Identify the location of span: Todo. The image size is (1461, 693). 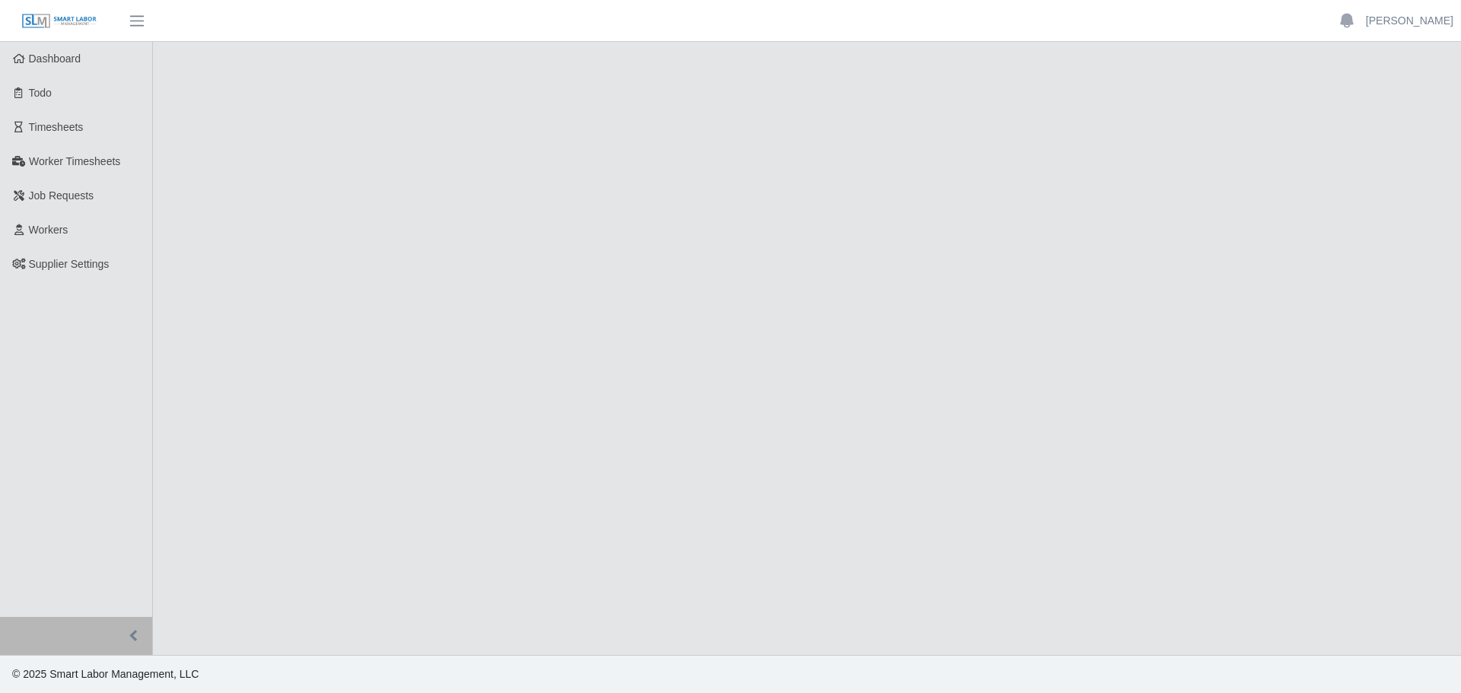
(40, 93).